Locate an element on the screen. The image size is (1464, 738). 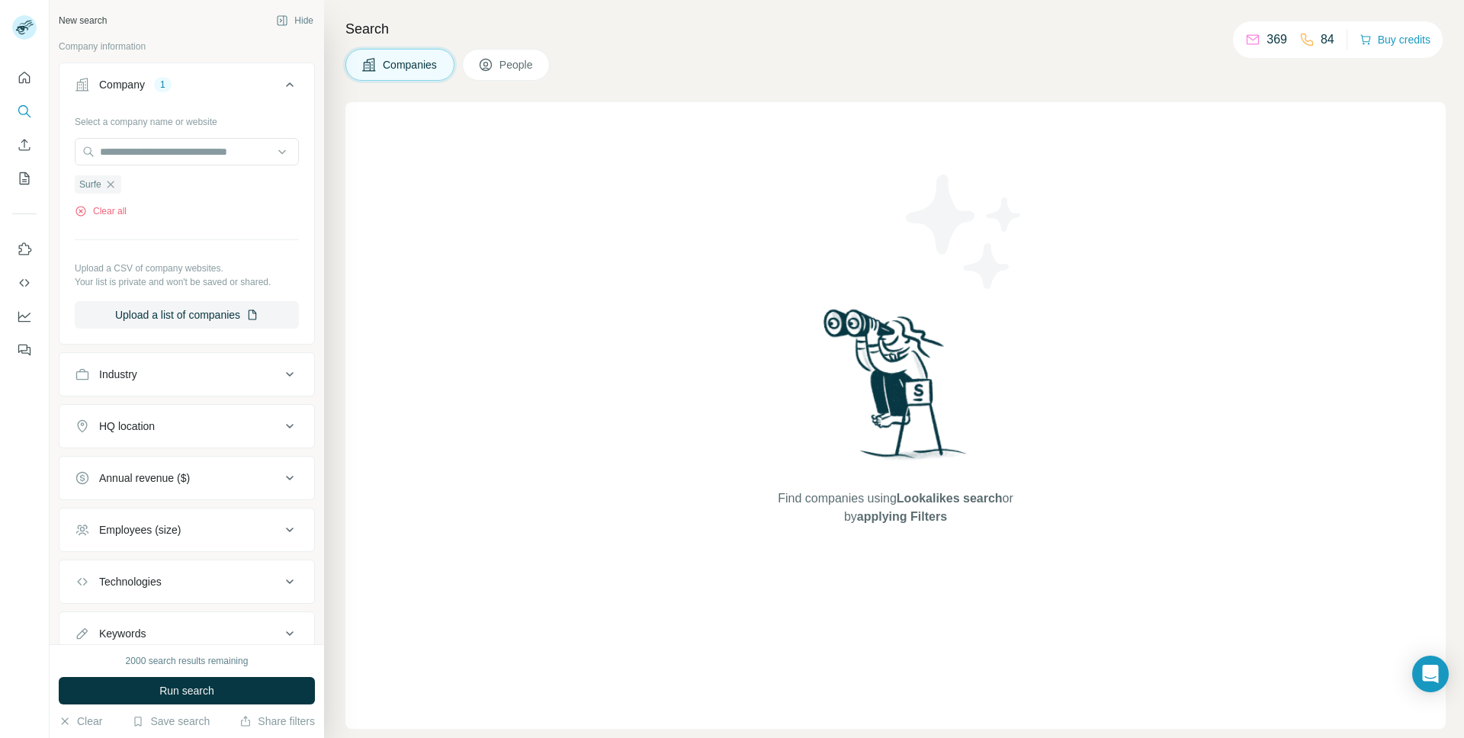
button: Buy credits is located at coordinates (1394, 40).